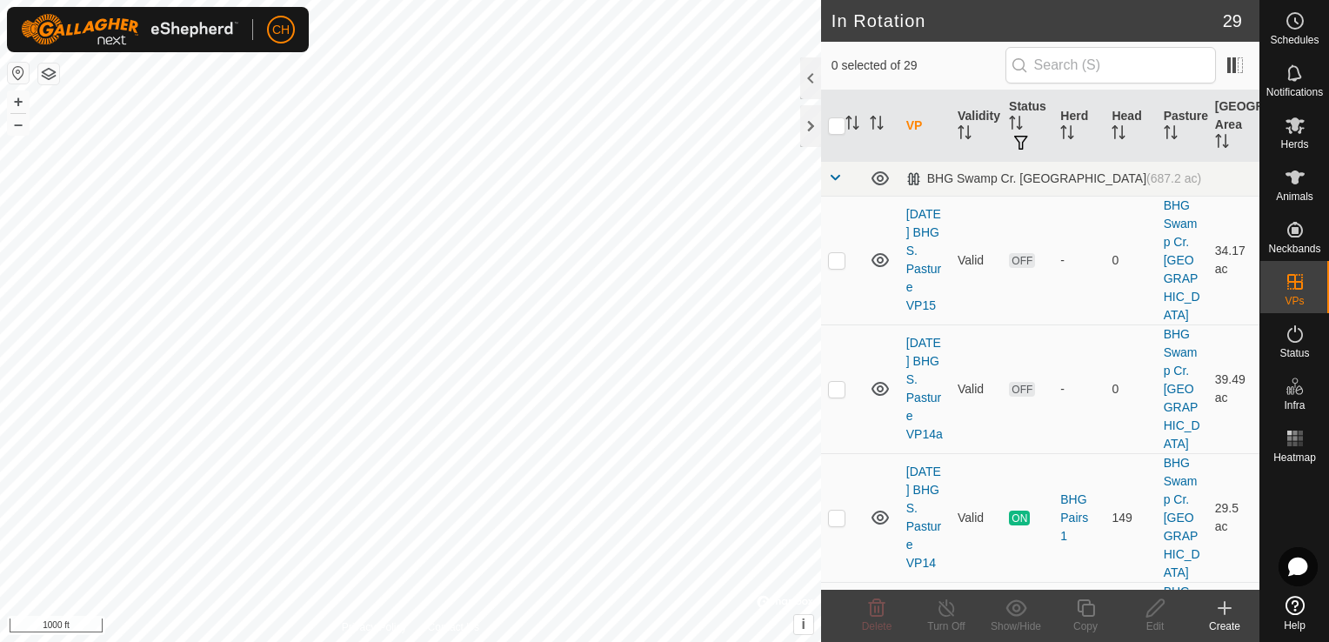 This screenshot has width=1329, height=642. What do you see at coordinates (1130, 518) in the screenshot?
I see `td: 149` at bounding box center [1130, 518].